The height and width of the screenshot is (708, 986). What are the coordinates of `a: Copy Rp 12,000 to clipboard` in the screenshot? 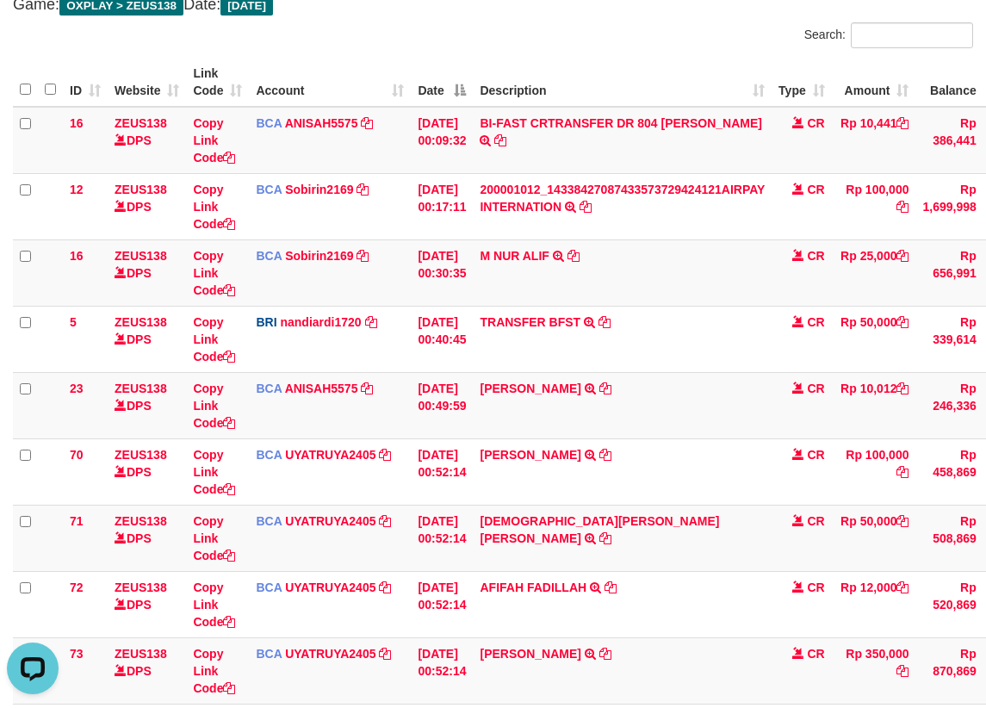 It's located at (902, 587).